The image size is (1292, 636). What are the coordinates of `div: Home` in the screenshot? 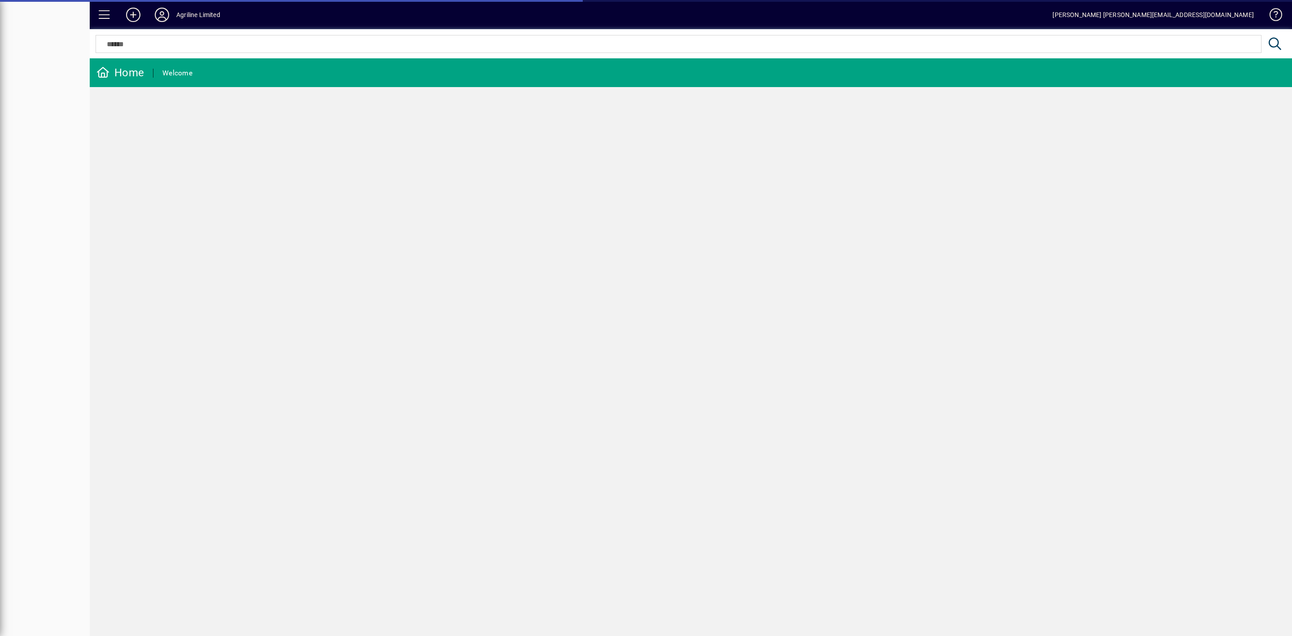 It's located at (120, 73).